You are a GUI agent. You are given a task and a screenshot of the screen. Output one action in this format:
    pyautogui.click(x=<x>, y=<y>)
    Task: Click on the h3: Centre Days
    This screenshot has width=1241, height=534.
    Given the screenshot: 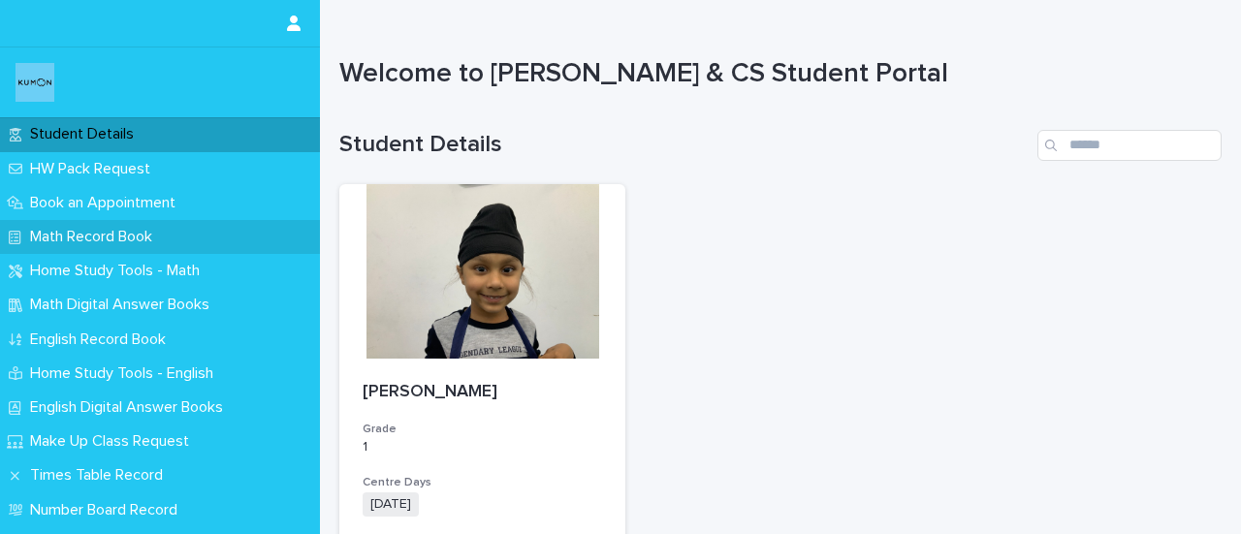 What is the action you would take?
    pyautogui.click(x=482, y=483)
    